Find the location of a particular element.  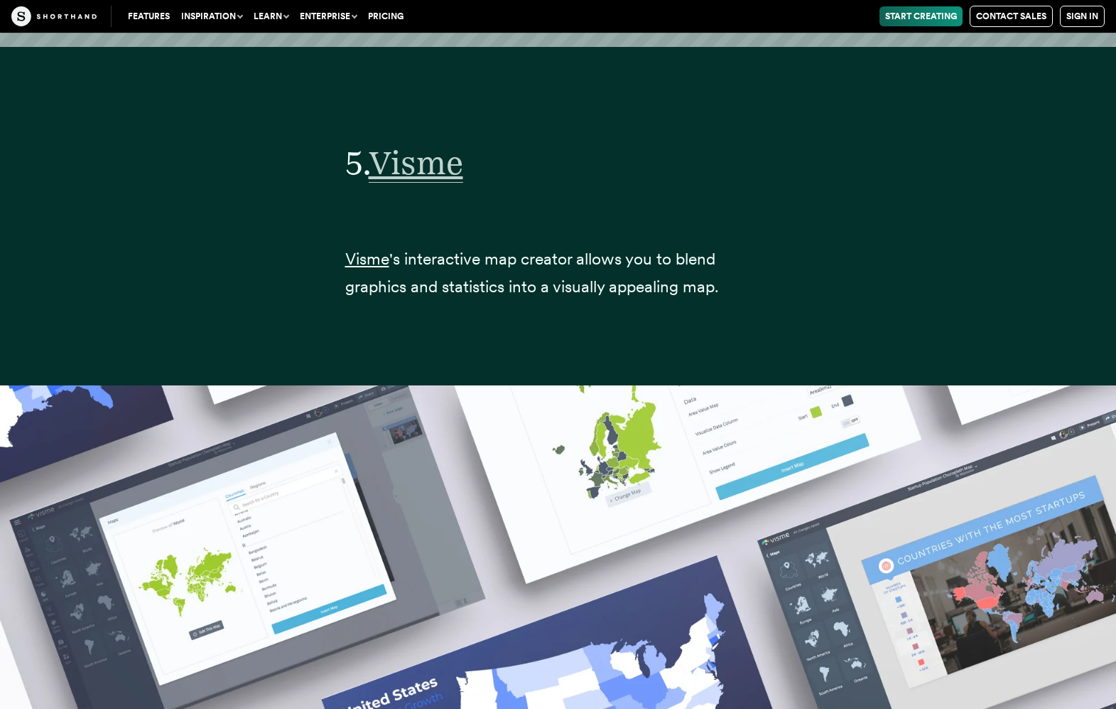

span: 5. is located at coordinates (357, 162).